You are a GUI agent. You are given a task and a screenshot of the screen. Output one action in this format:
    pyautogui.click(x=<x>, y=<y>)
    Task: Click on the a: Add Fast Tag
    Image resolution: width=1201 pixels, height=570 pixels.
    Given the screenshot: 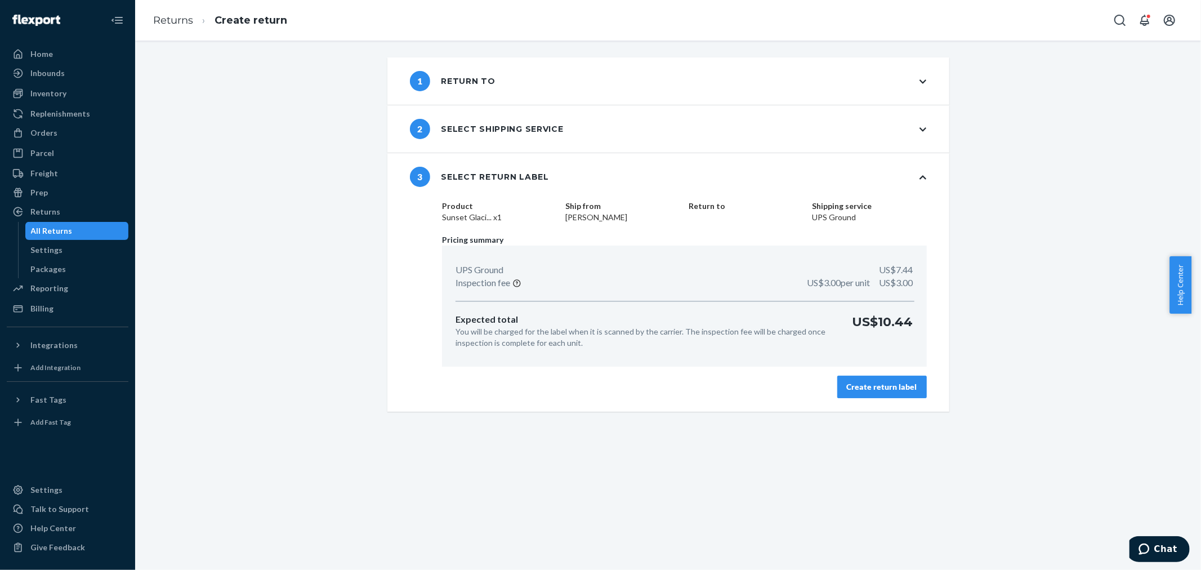 What is the action you would take?
    pyautogui.click(x=68, y=422)
    